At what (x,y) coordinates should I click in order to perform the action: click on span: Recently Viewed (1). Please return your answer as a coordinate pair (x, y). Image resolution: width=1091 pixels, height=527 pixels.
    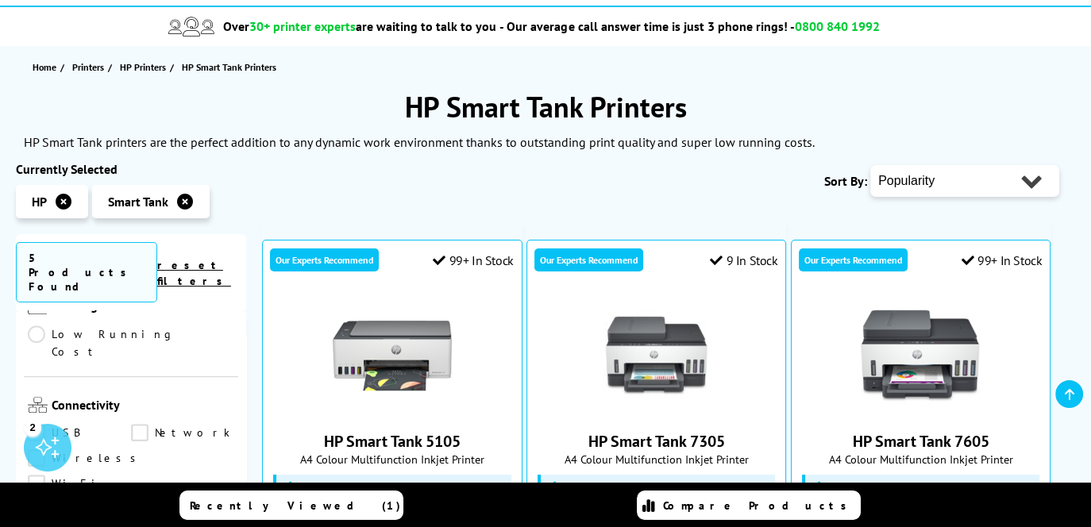
    Looking at the image, I should click on (295, 506).